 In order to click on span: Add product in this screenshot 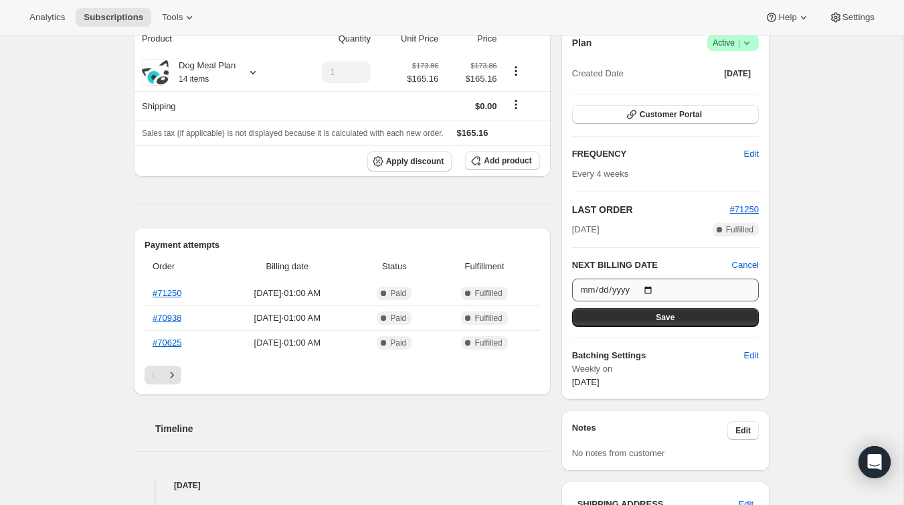, I will do `click(507, 161)`.